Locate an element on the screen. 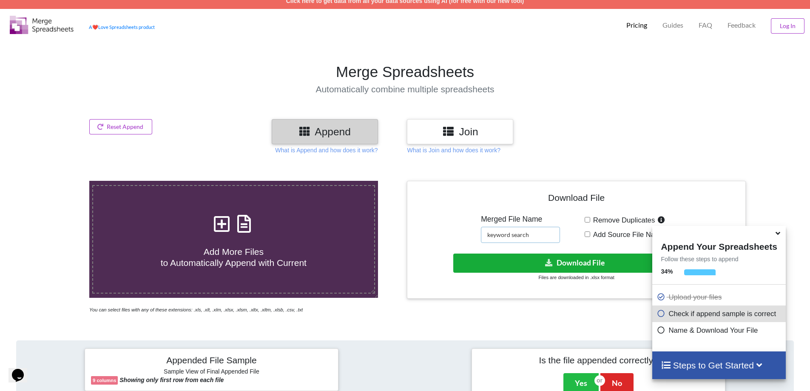  p: Name & Download Your File is located at coordinates (719, 330).